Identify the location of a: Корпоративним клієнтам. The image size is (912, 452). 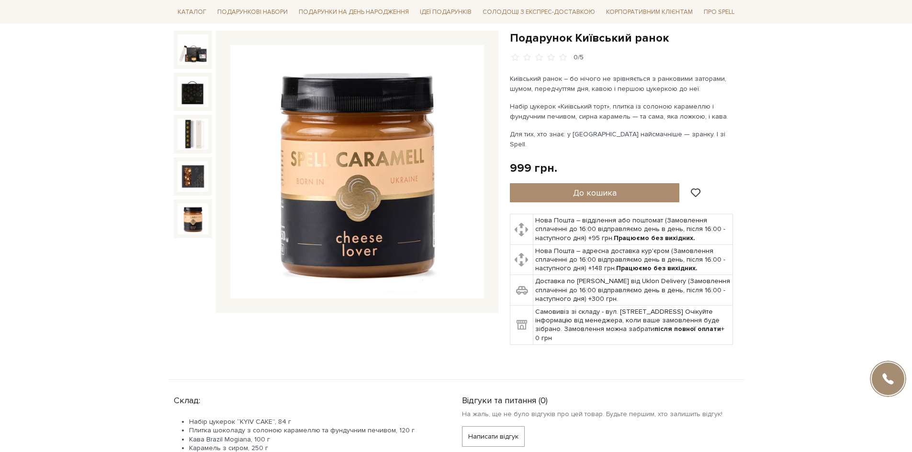
(649, 12).